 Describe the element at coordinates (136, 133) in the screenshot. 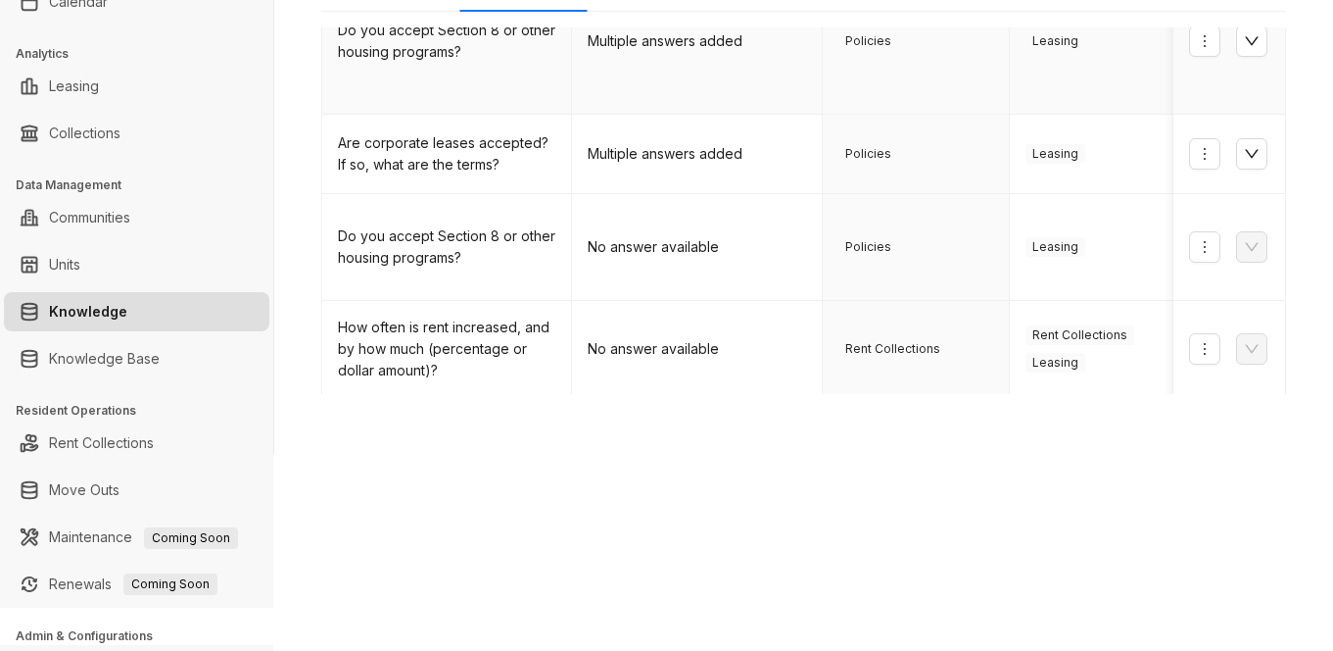

I see `li: Collections` at that location.